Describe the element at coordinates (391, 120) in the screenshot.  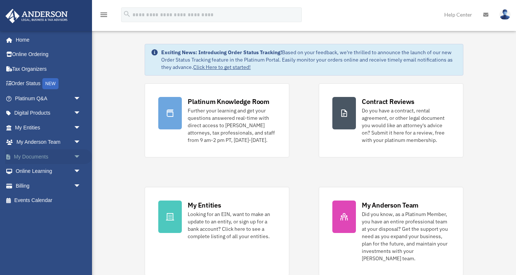
I see `a: Contract Reviews Do you have a contract, rental agreement, or other legal document you would like...` at that location.